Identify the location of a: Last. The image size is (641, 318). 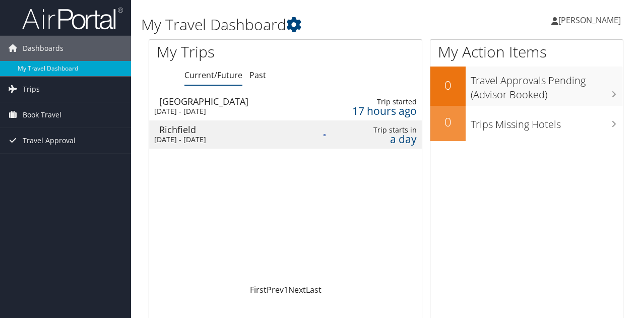
(313, 290).